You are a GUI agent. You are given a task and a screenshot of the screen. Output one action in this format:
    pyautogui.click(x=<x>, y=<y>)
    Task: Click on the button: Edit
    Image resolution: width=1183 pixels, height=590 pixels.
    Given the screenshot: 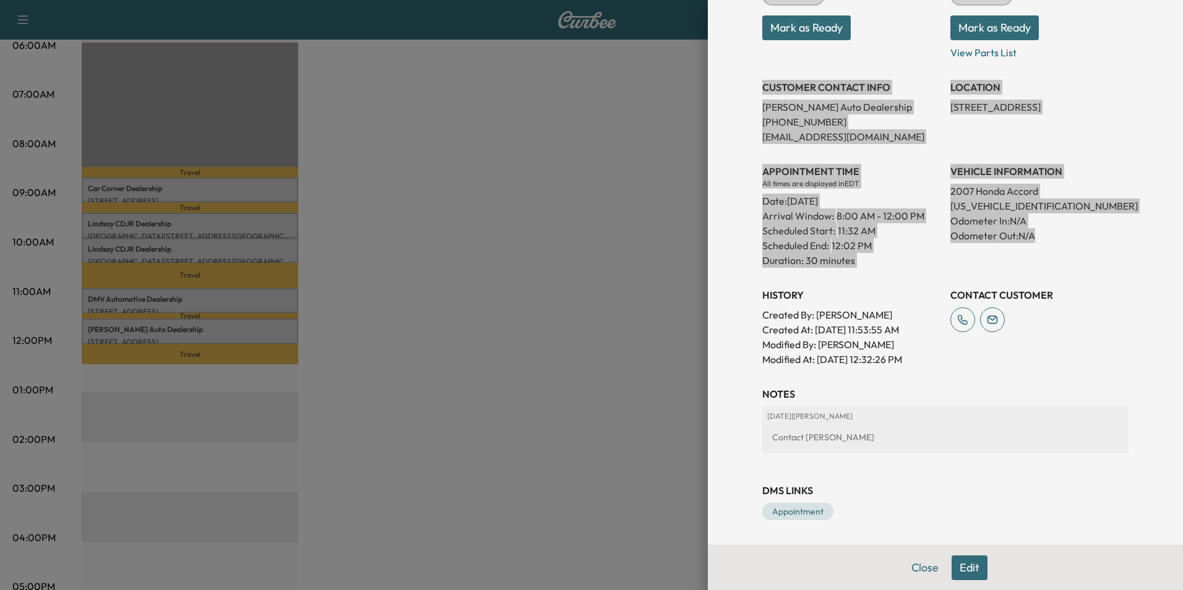 What is the action you would take?
    pyautogui.click(x=969, y=568)
    